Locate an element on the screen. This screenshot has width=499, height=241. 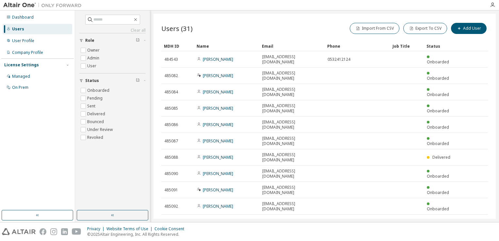
span: 485085 is located at coordinates (171, 108).